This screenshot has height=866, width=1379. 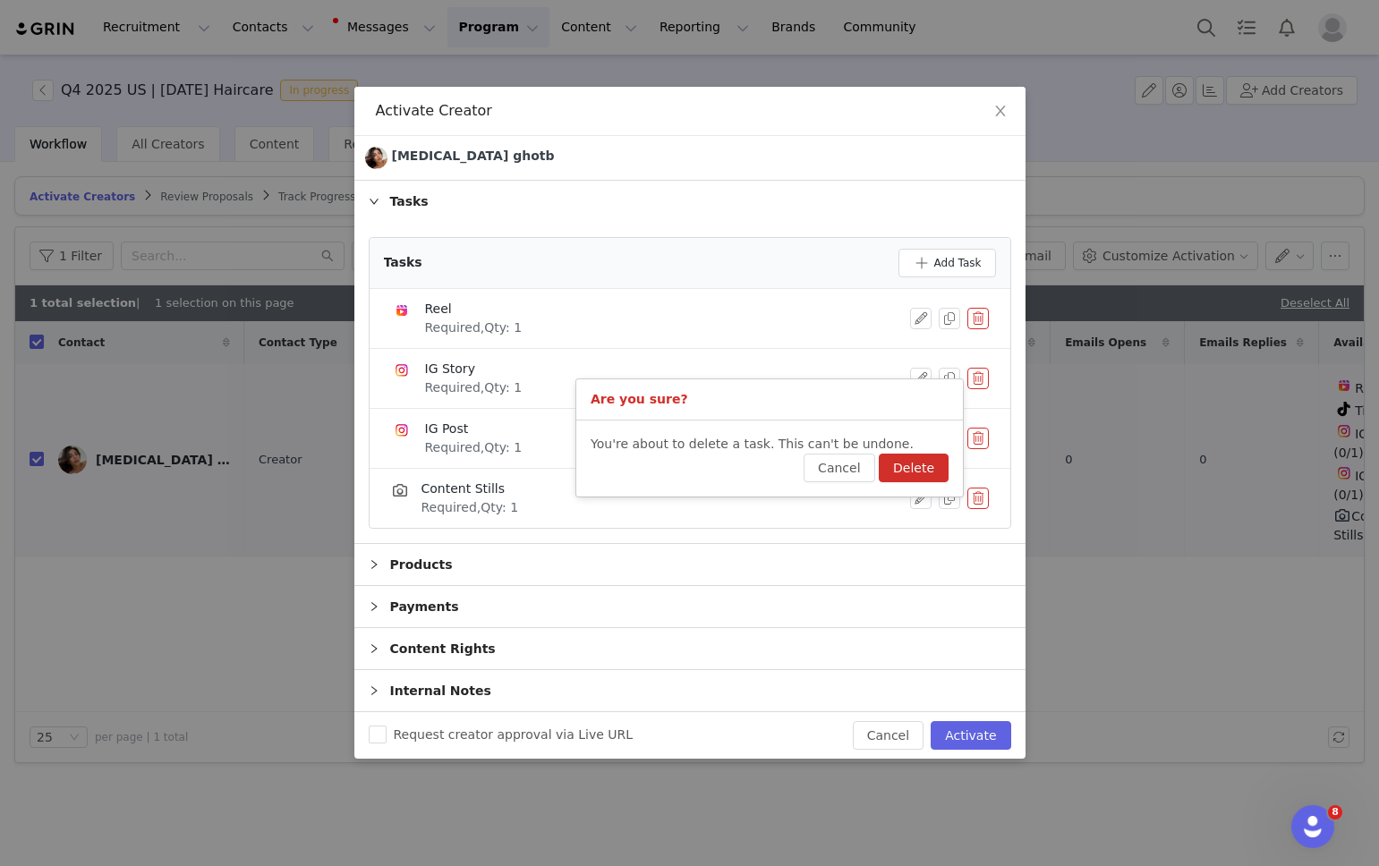 I want to click on span: Request creator approval via Live URL, so click(x=514, y=735).